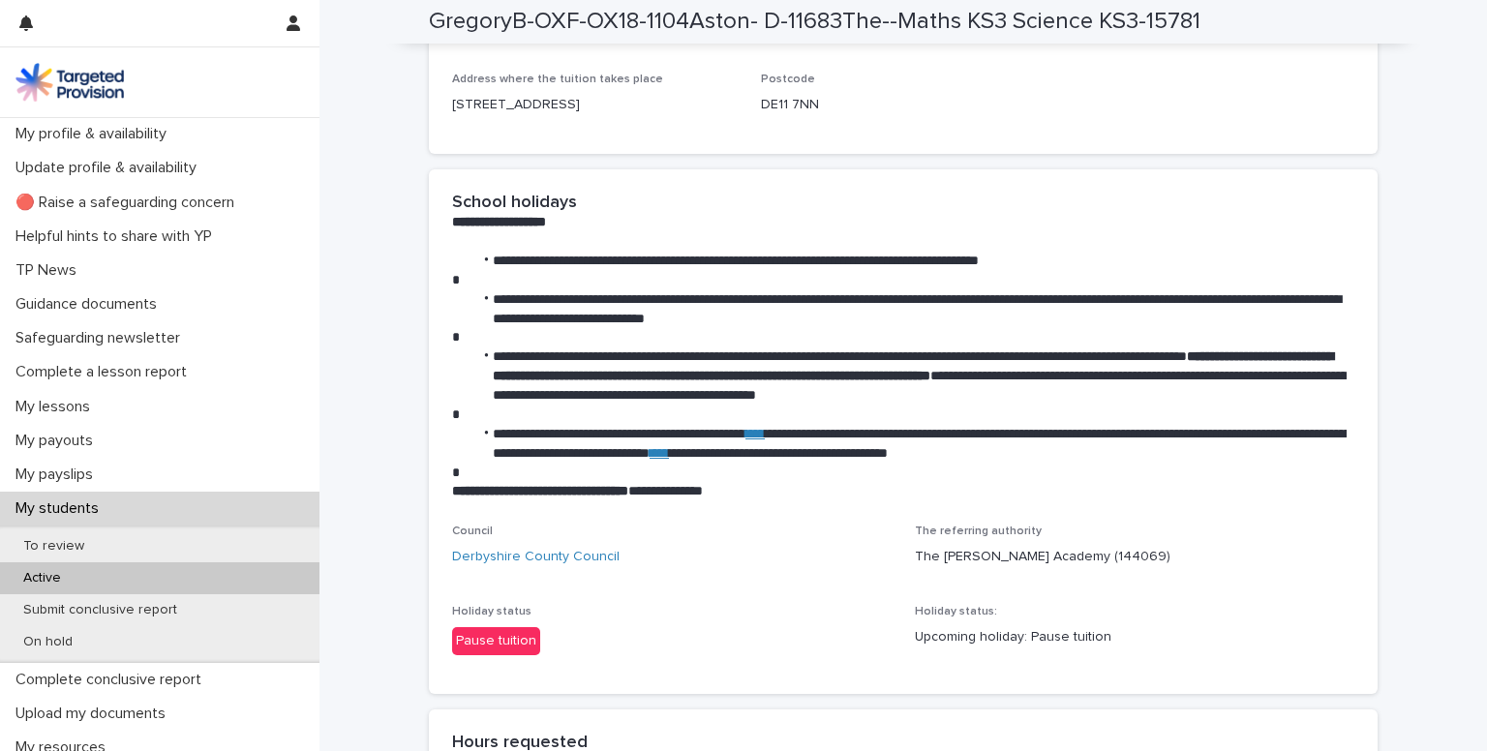 The image size is (1487, 751). Describe the element at coordinates (70, 82) in the screenshot. I see `img: M5nRWzHhSzIhMunXDL62` at that location.